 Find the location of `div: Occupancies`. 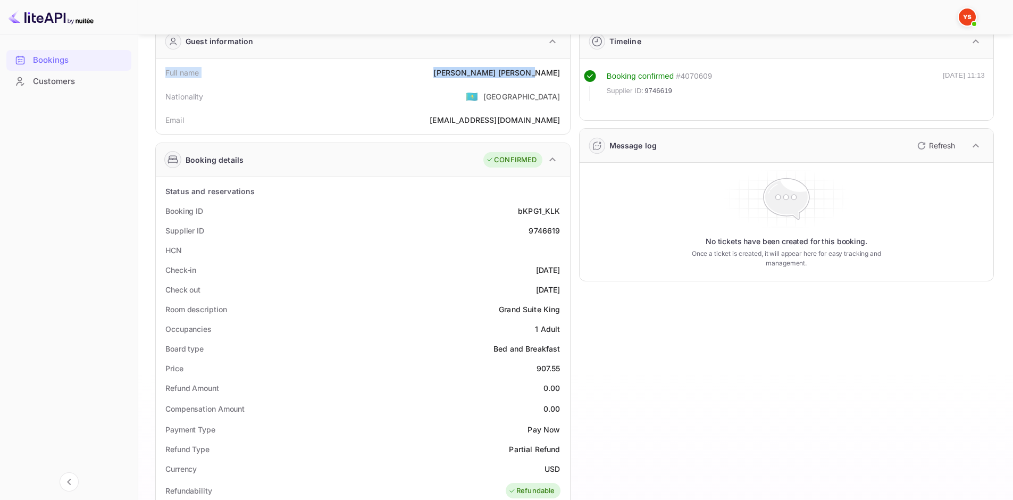

div: Occupancies is located at coordinates (188, 329).